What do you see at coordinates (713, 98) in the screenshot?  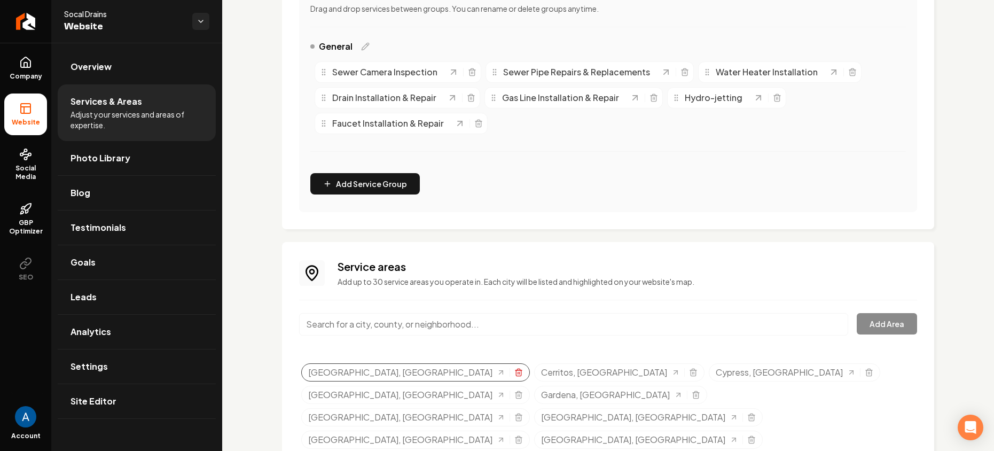 I see `div: Hydro-jetting` at bounding box center [713, 98].